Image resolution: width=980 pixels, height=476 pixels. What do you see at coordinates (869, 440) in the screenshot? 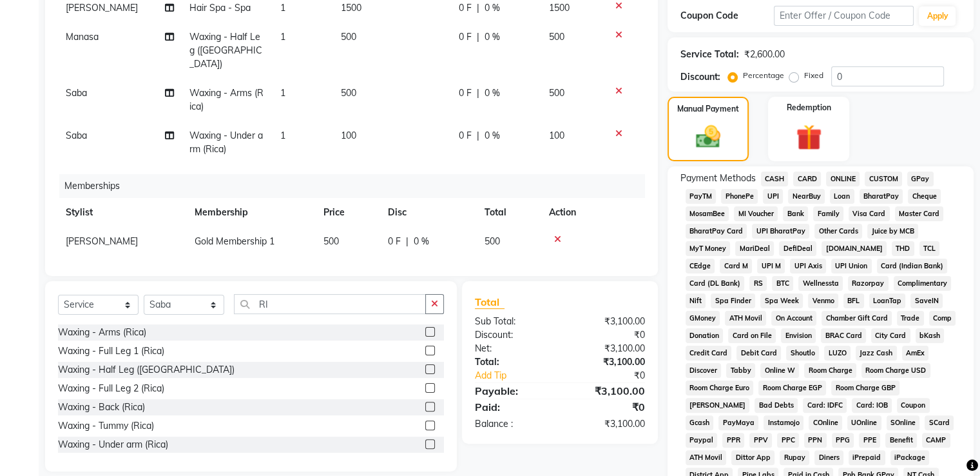
I see `span: PPE` at bounding box center [869, 440].